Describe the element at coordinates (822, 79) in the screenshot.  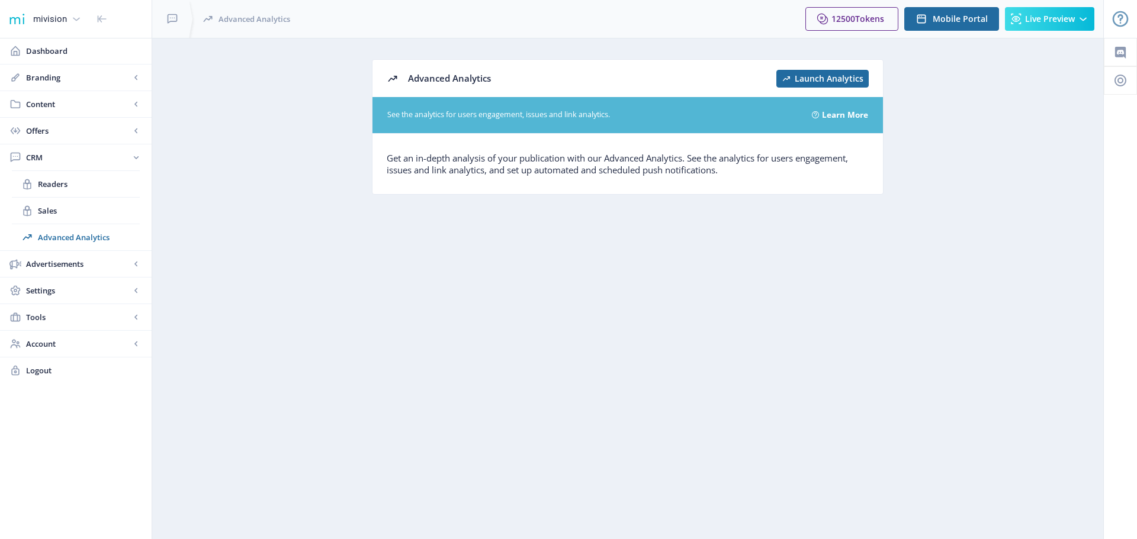
I see `button: Launch Analytics` at that location.